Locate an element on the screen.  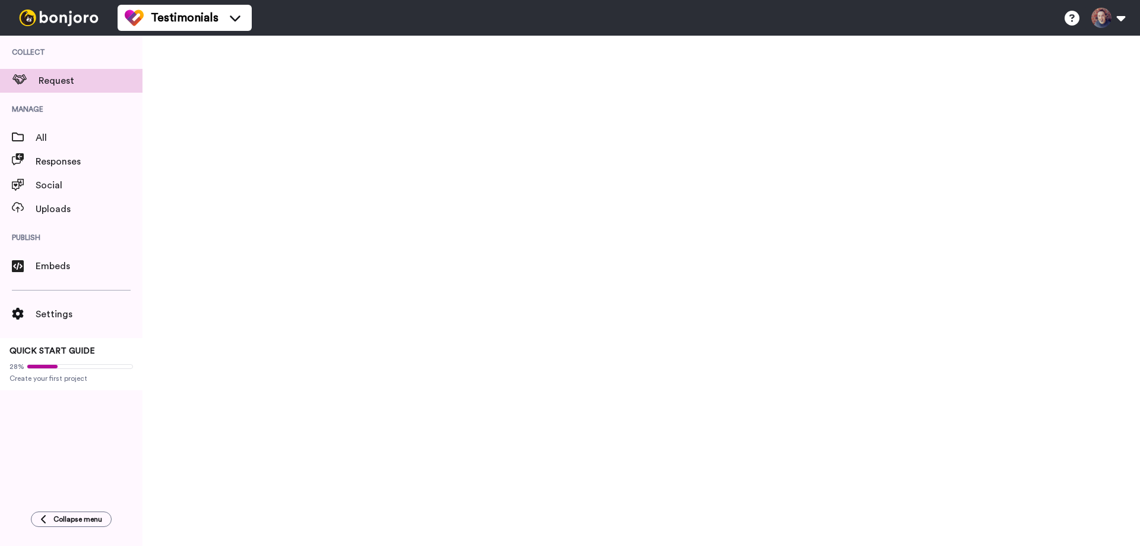
span: Social is located at coordinates (89, 185).